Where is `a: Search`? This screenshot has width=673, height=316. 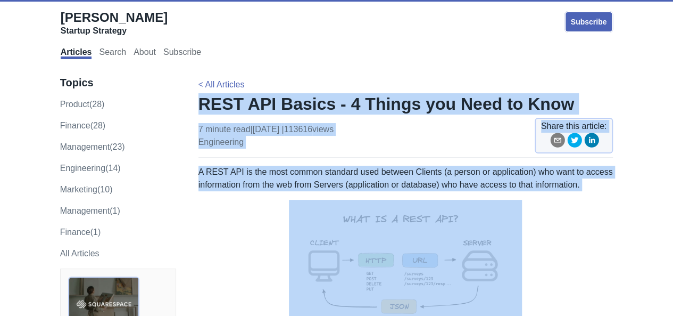 a: Search is located at coordinates (112, 53).